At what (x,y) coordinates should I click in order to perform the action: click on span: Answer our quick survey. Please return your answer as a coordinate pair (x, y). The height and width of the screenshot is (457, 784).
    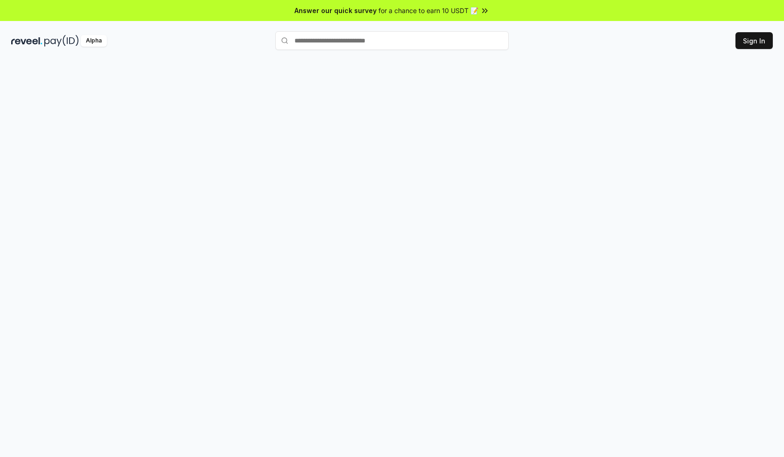
    Looking at the image, I should click on (336, 10).